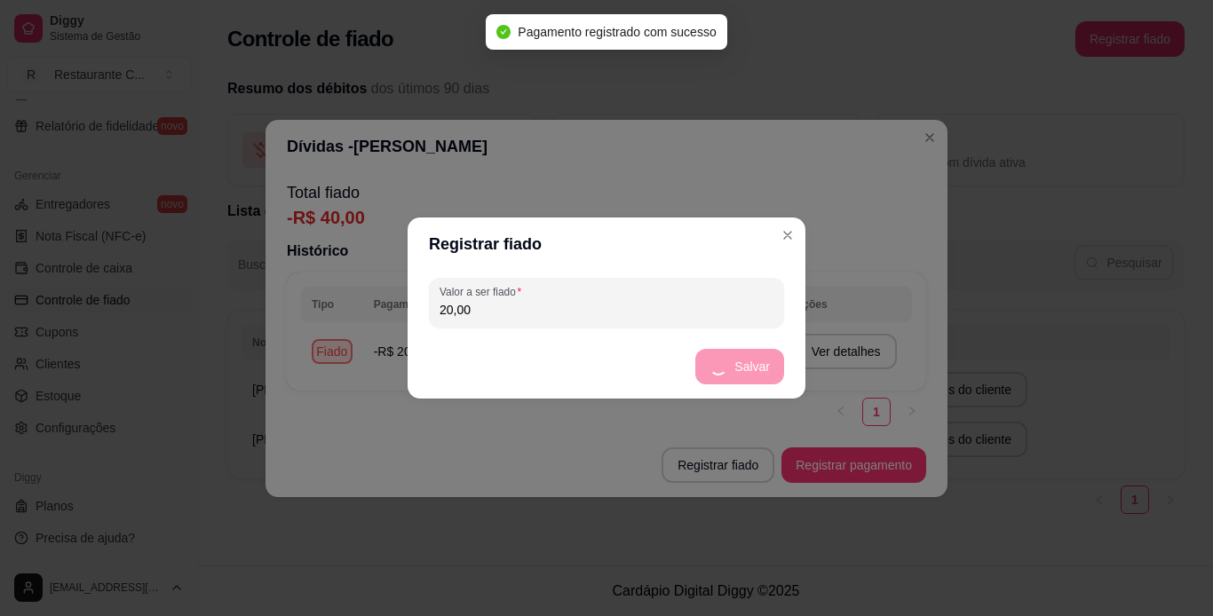  What do you see at coordinates (616, 32) in the screenshot?
I see `span: Pagamento registrado com sucesso` at bounding box center [616, 32].